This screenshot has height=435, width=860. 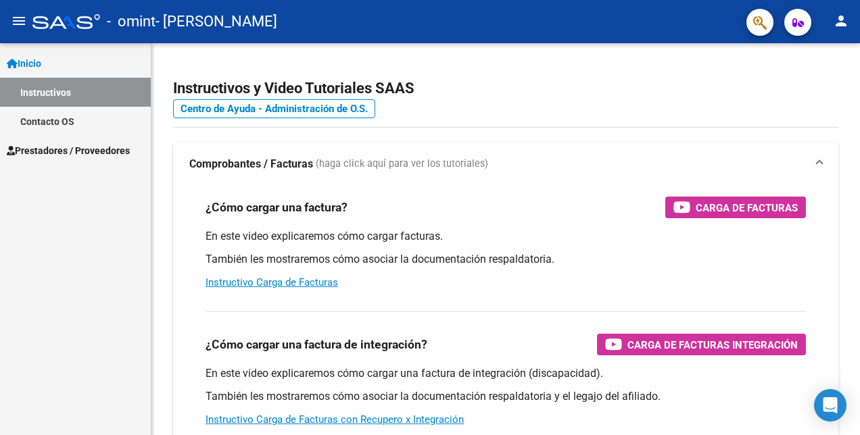 I want to click on span: Carga de Facturas Integración, so click(x=712, y=345).